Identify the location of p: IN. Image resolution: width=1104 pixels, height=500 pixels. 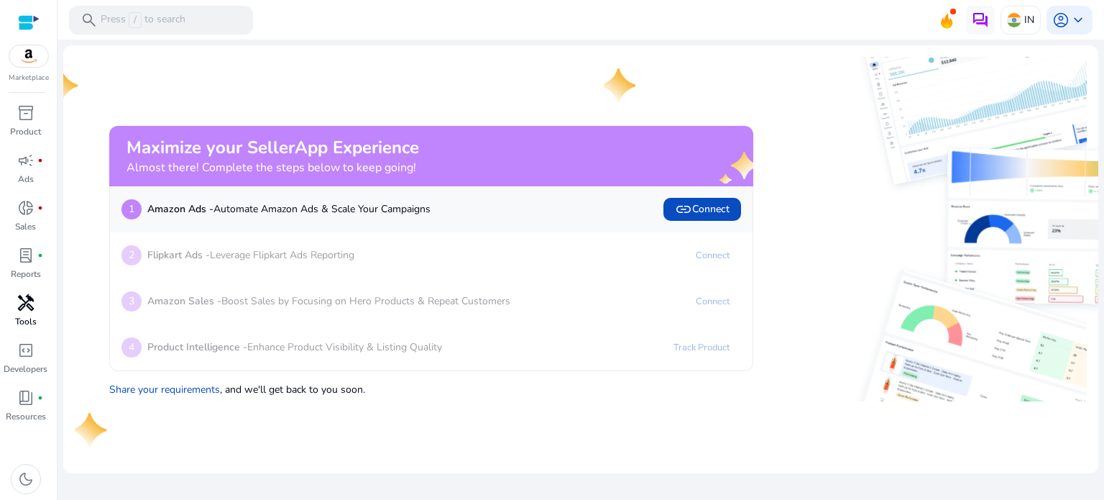
(1030, 19).